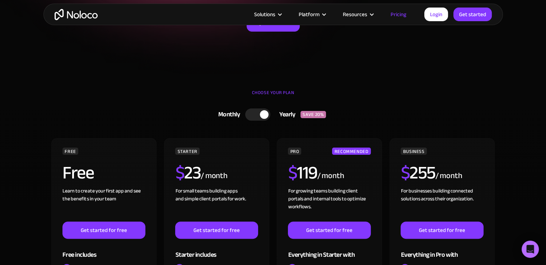 The width and height of the screenshot is (546, 265). I want to click on div: Monthly, so click(227, 115).